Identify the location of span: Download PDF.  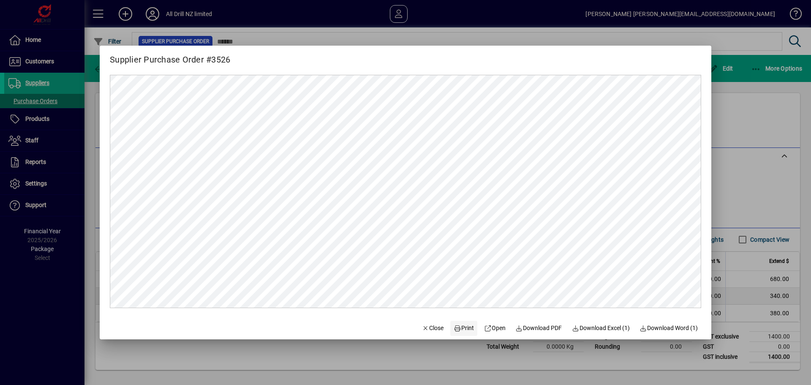
(539, 328).